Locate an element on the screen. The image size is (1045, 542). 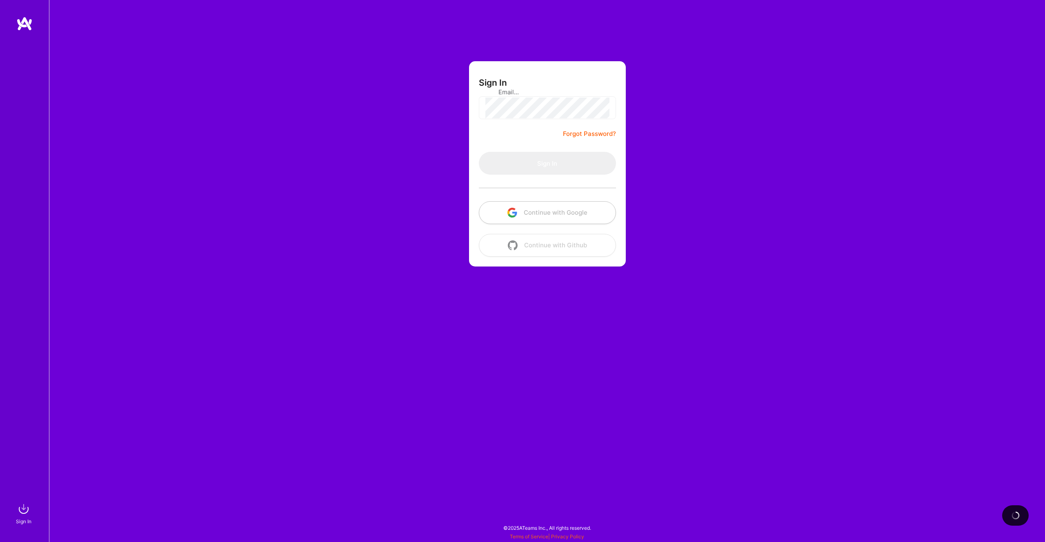
button: Continue with Google is located at coordinates (548, 213).